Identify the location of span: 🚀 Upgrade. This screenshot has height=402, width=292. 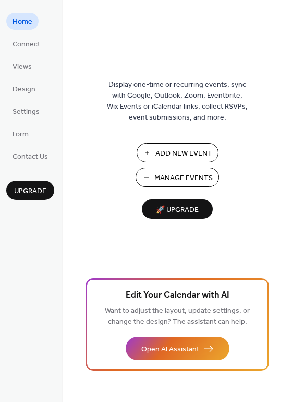
(177, 210).